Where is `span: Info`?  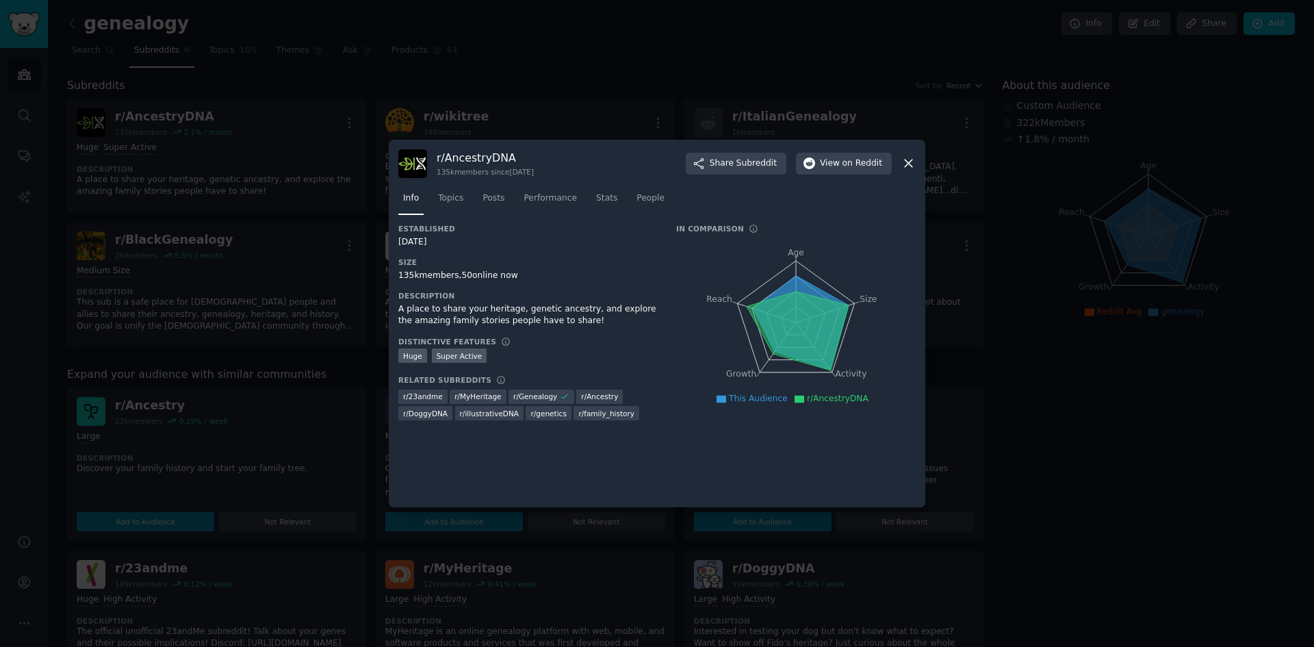 span: Info is located at coordinates (411, 198).